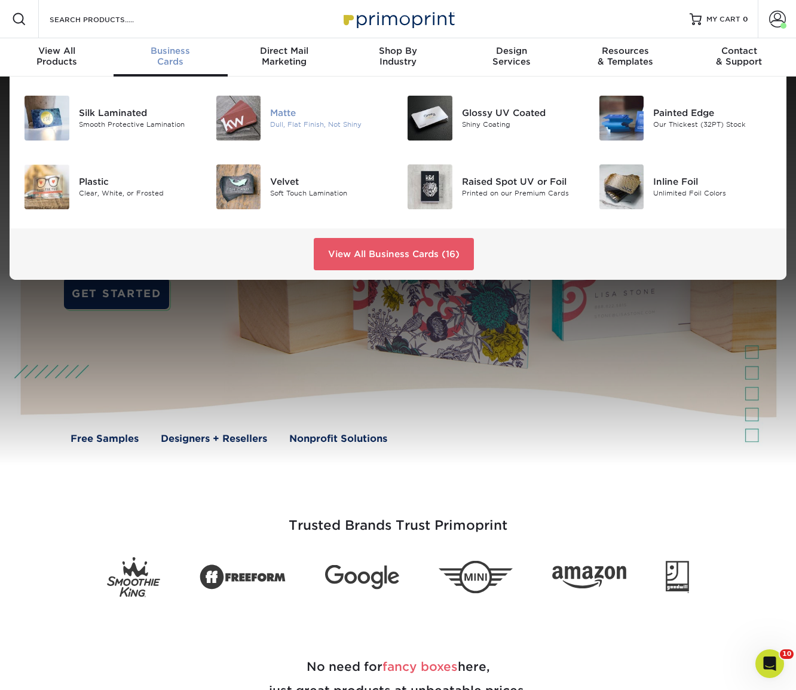  I want to click on div: Shiny Coating, so click(521, 124).